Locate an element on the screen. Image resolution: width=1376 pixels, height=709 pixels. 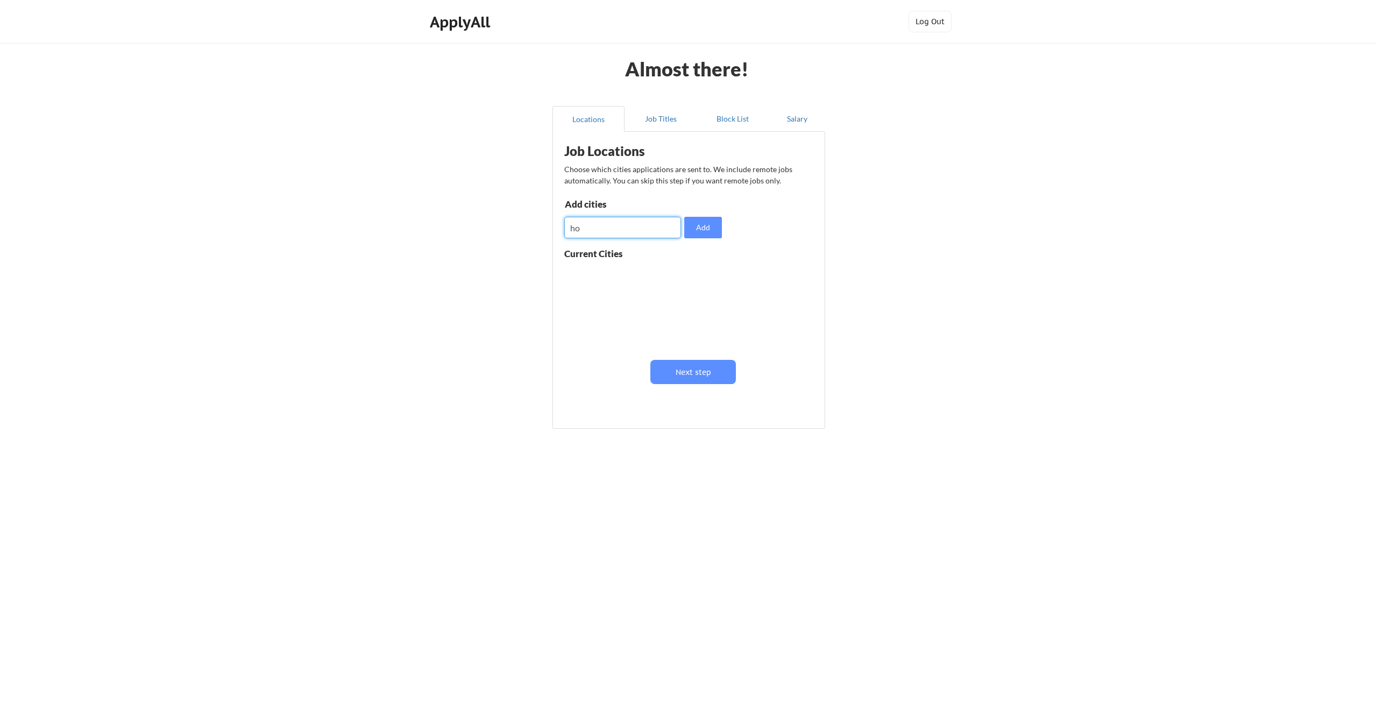
div: Current Cities is located at coordinates (605, 253).